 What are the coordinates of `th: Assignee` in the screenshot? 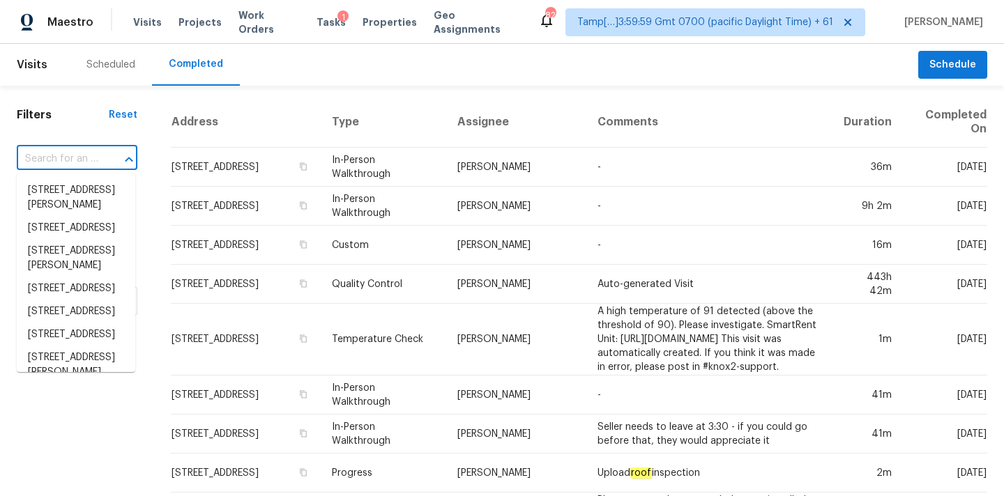 It's located at (516, 122).